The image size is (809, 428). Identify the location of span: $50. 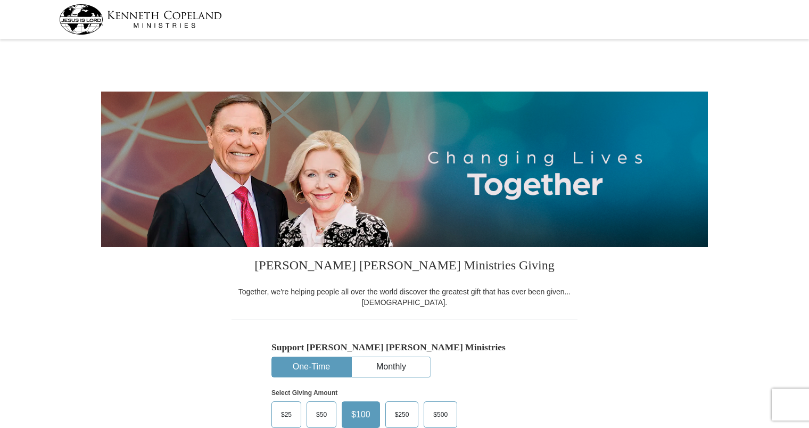
(321, 414).